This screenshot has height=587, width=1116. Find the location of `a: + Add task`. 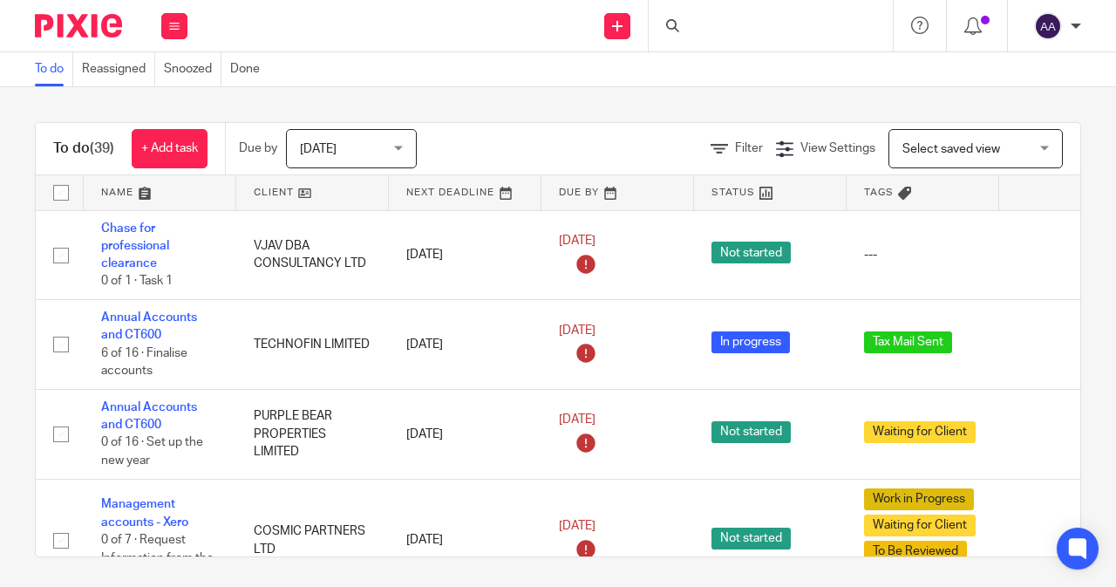

a: + Add task is located at coordinates (169, 148).